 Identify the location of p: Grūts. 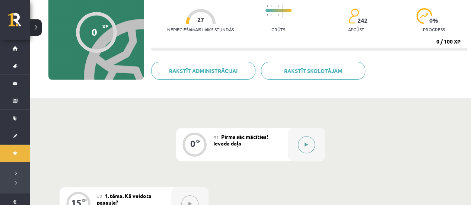
(278, 29).